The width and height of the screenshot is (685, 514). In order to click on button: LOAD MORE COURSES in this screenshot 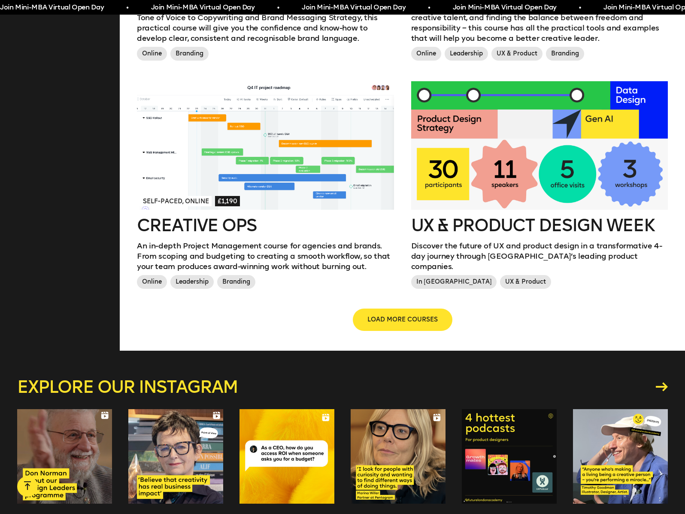, I will do `click(403, 320)`.